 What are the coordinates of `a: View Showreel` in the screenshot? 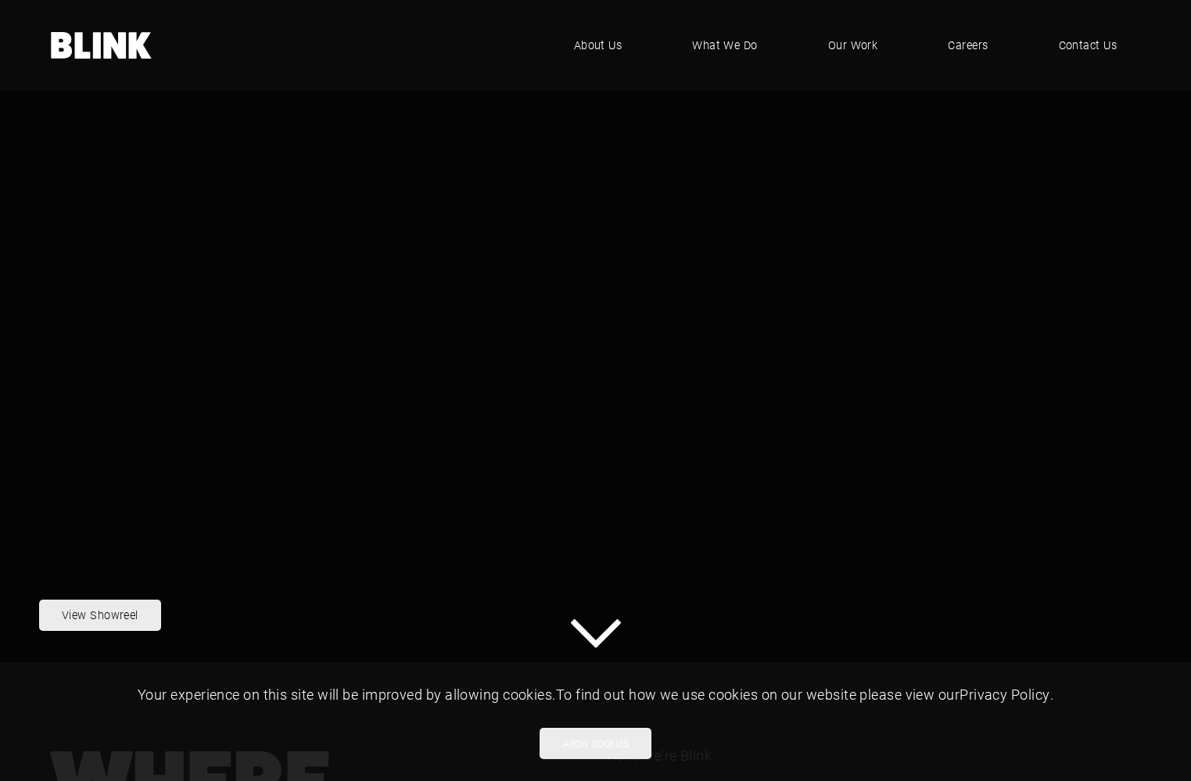 It's located at (100, 616).